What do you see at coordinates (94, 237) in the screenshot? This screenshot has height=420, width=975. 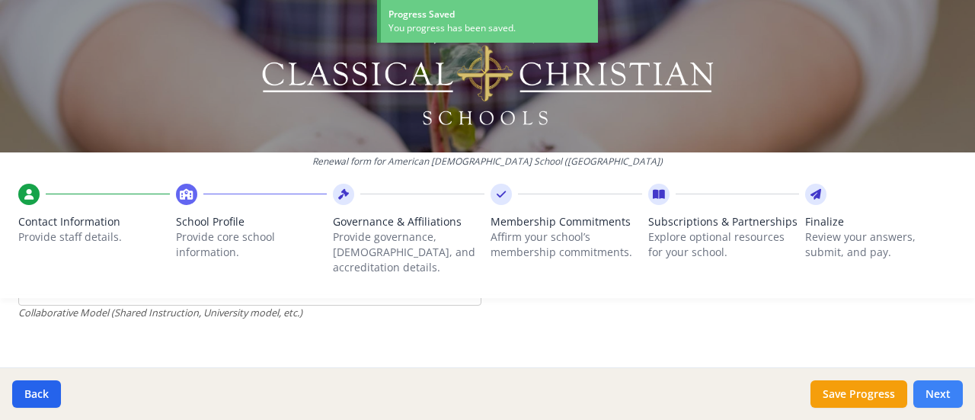 I see `p: Provide staff details.` at bounding box center [94, 237].